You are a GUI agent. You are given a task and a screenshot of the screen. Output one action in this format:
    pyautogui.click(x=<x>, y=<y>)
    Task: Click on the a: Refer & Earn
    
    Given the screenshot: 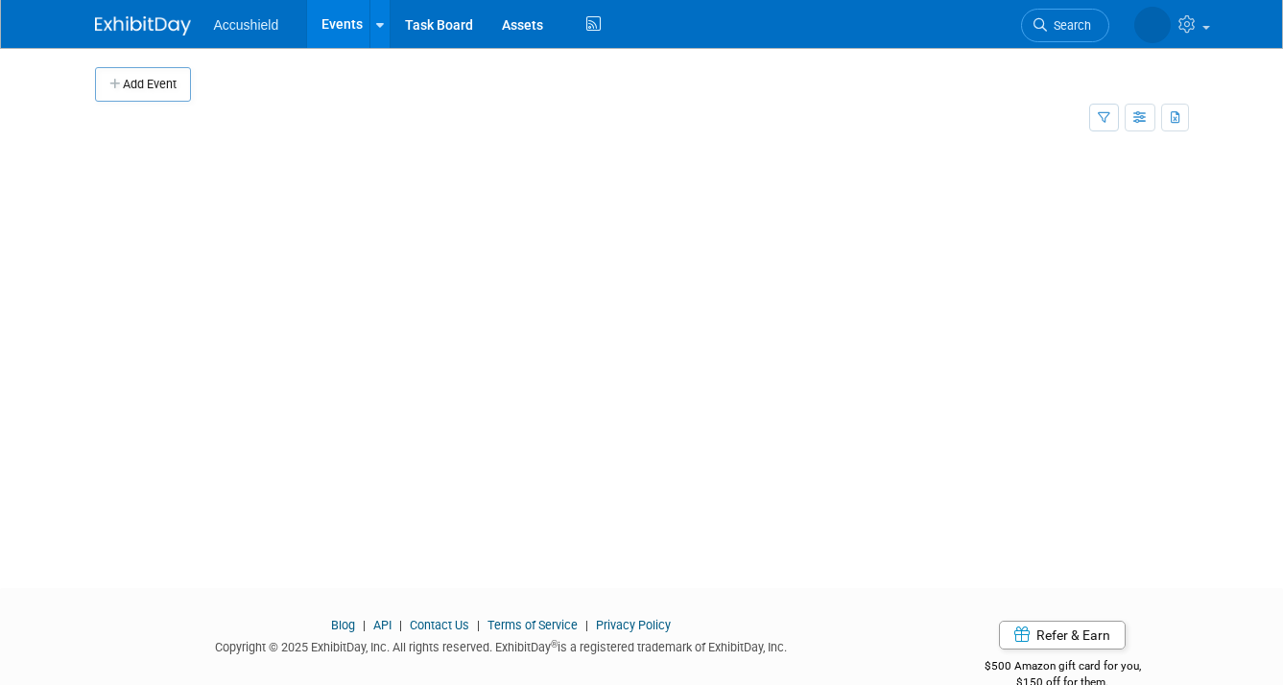 What is the action you would take?
    pyautogui.click(x=1062, y=635)
    